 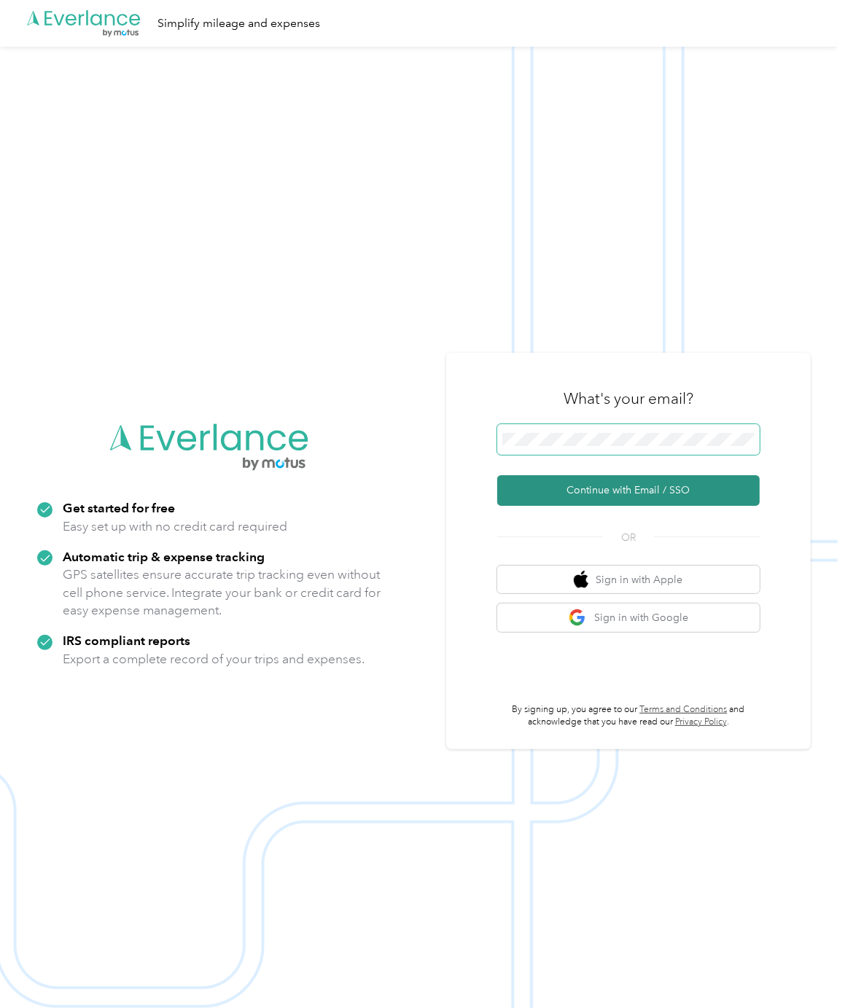 What do you see at coordinates (577, 617) in the screenshot?
I see `img: google logo` at bounding box center [577, 617].